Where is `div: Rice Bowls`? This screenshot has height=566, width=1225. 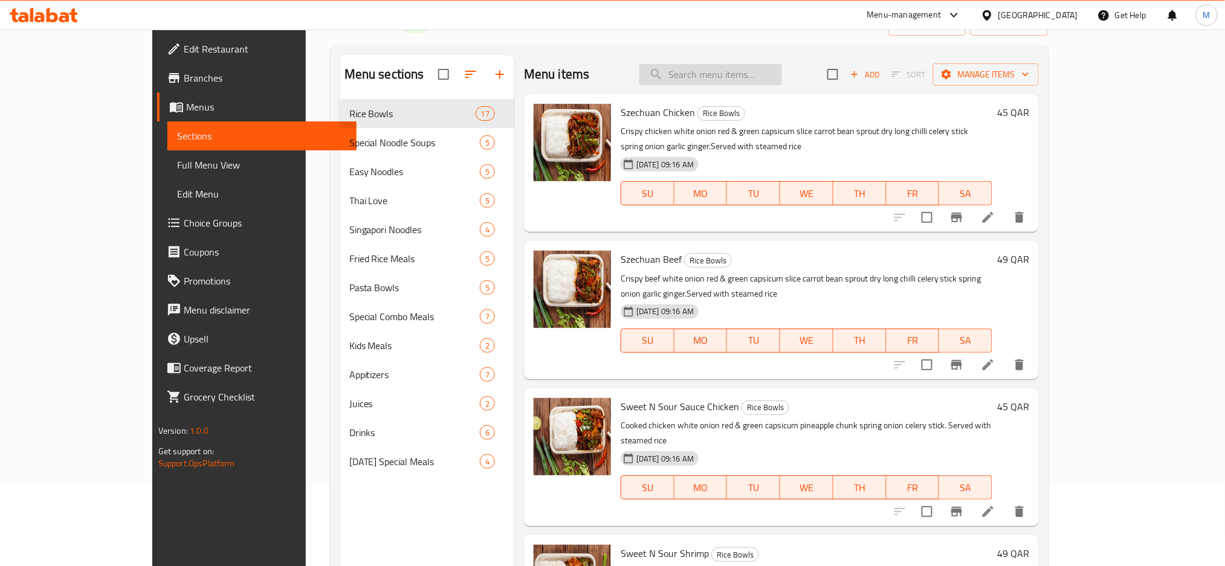
div: Rice Bowls is located at coordinates (412, 114).